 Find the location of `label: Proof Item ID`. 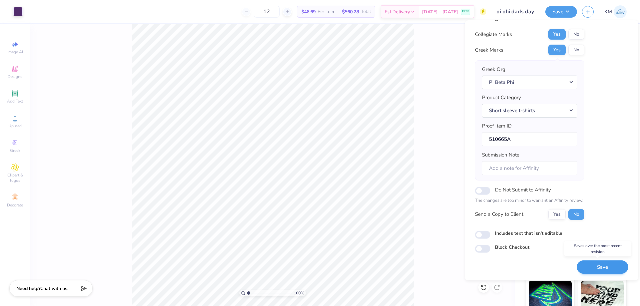

label: Proof Item ID is located at coordinates (496, 126).